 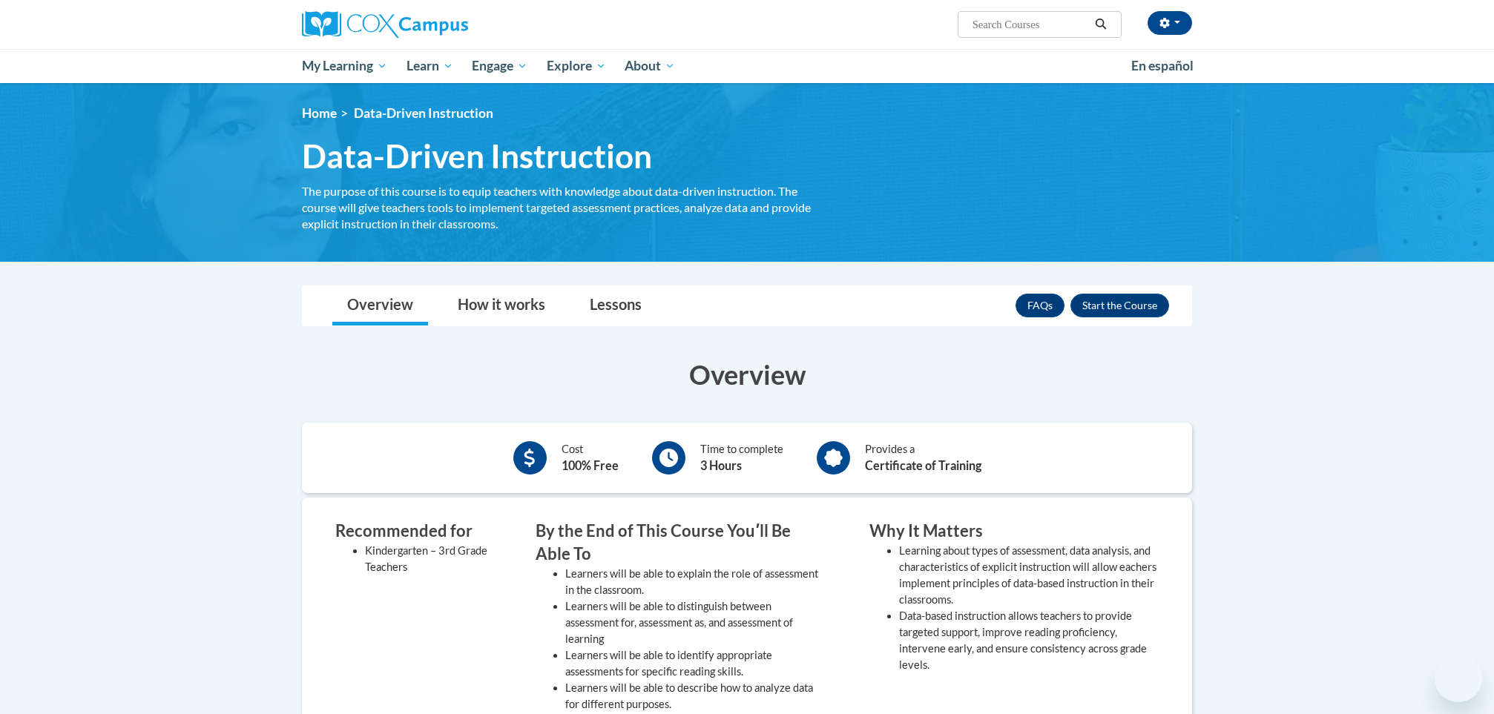 I want to click on div: Provides a, so click(x=923, y=458).